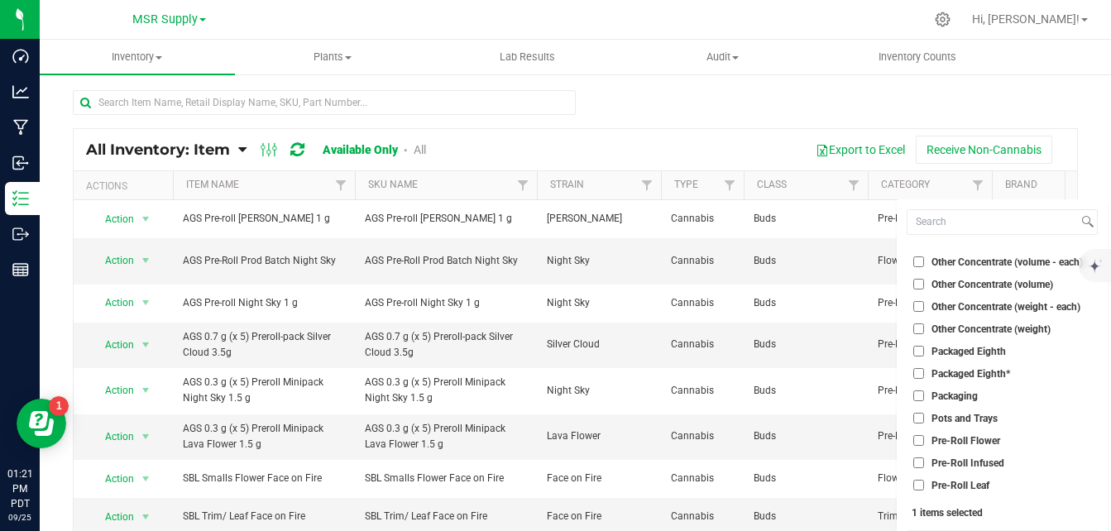  What do you see at coordinates (20, 517) in the screenshot?
I see `p: 09/25` at bounding box center [20, 517].